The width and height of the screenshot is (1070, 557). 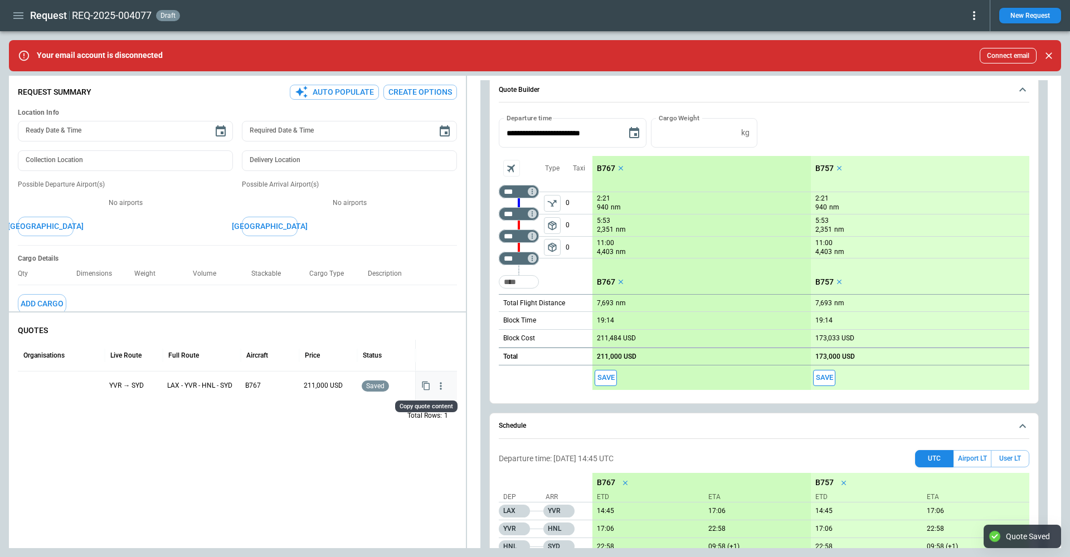 I want to click on div: Organisations, so click(x=44, y=355).